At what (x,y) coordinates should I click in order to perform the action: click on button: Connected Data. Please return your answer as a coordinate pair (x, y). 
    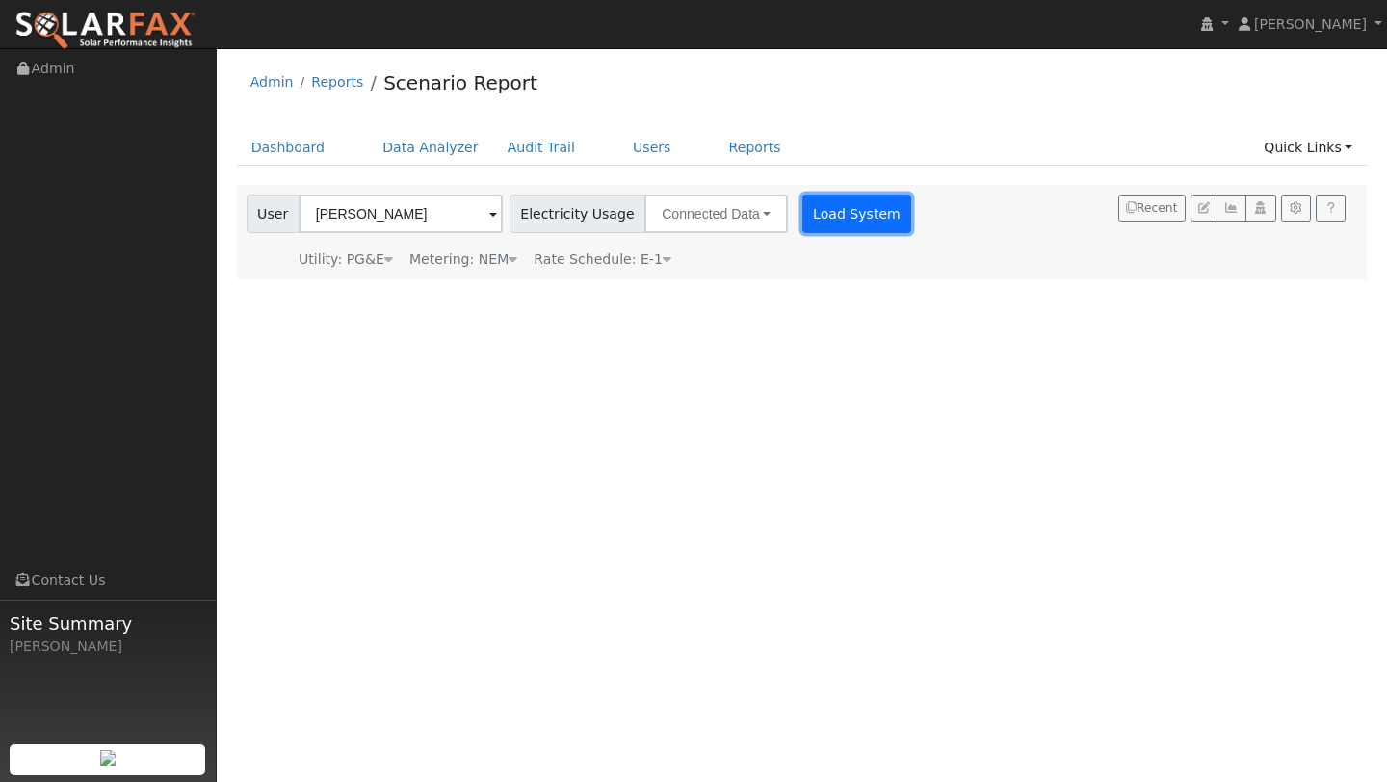
    Looking at the image, I should click on (716, 214).